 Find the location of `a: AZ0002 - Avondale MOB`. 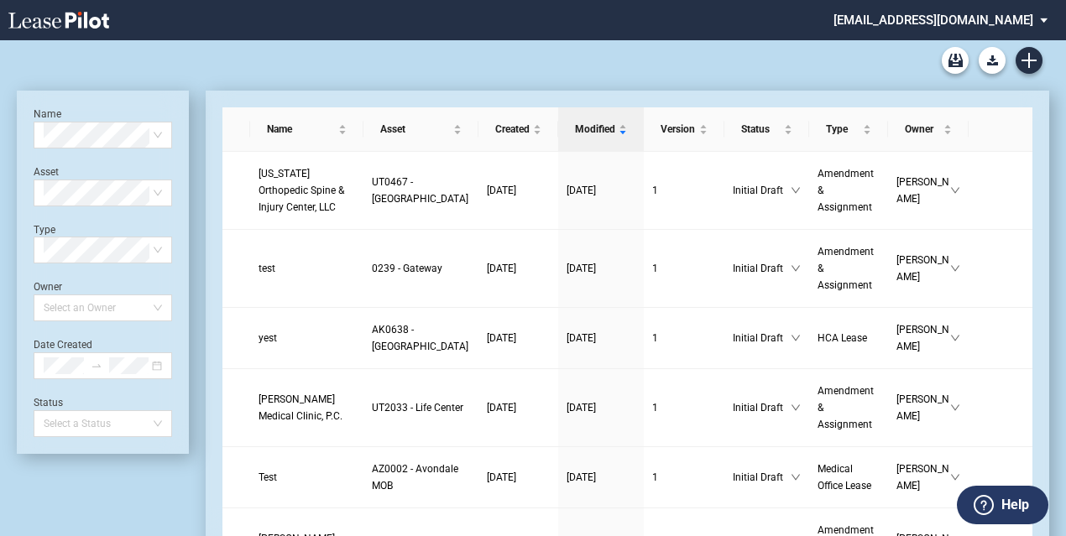

a: AZ0002 - Avondale MOB is located at coordinates (420, 477).